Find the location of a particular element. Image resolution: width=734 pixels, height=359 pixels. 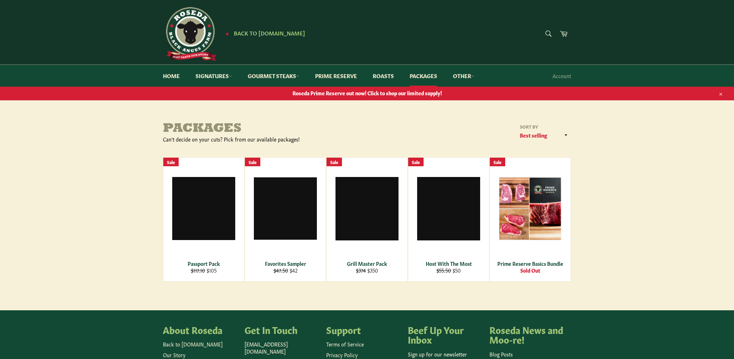

img: Prime Reserve Basics Bundle is located at coordinates (530, 208).